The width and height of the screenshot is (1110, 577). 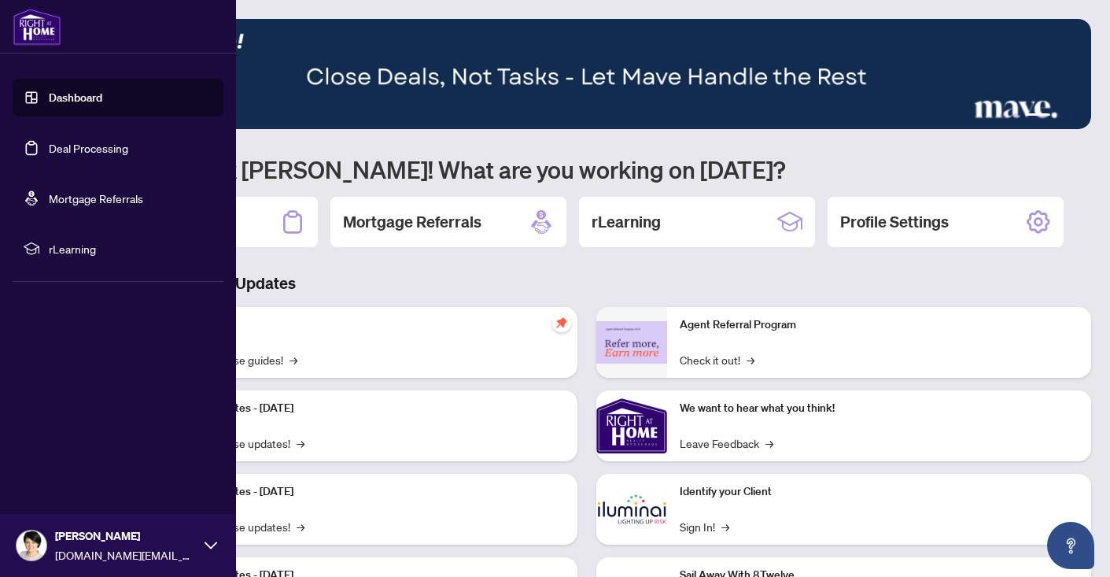 What do you see at coordinates (1038, 116) in the screenshot?
I see `button: 3` at bounding box center [1038, 116].